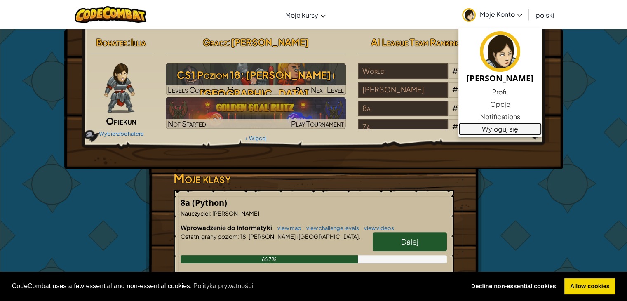 Image resolution: width=627 pixels, height=301 pixels. Describe the element at coordinates (256, 113) in the screenshot. I see `a: Not StartedPlay Tournament` at that location.